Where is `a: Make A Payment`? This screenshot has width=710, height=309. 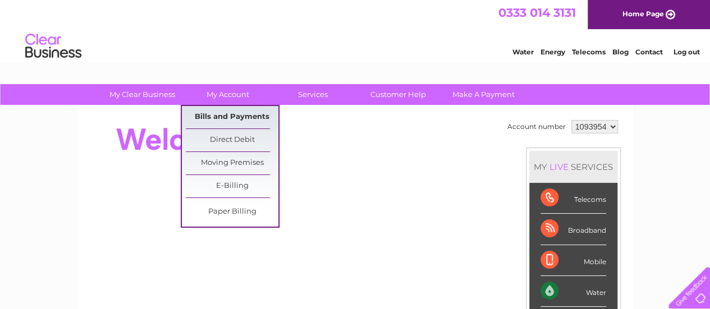
a: Make A Payment is located at coordinates (483, 94).